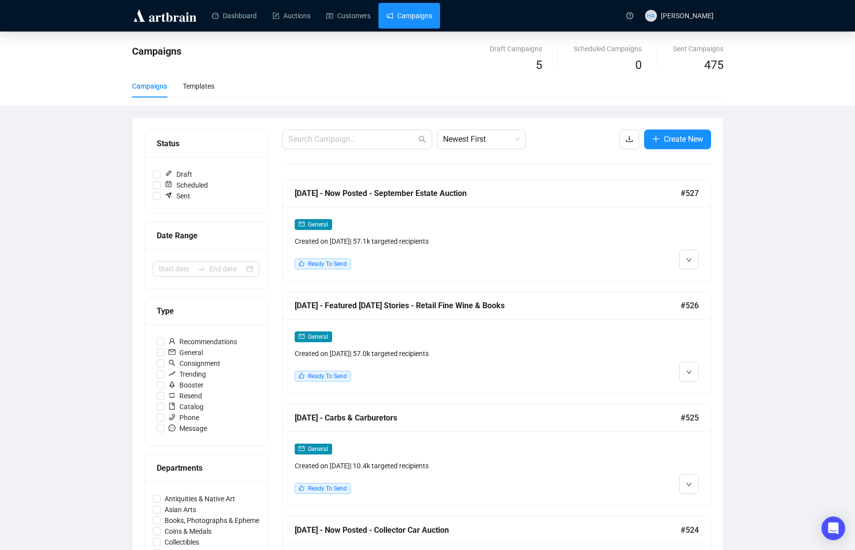 The image size is (855, 550). What do you see at coordinates (194, 363) in the screenshot?
I see `span: Consignment` at bounding box center [194, 363].